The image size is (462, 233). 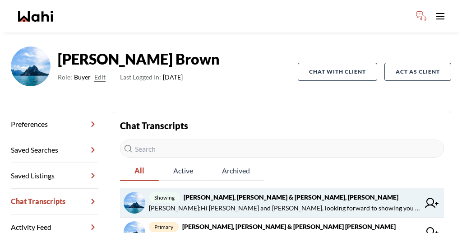 I want to click on img: ACg8ocJfj0qj9g8Q_7rIKyl7dKJ7lSHRs2I8Smwv_ec_d3G5ur9K694=s96-c, so click(x=31, y=66).